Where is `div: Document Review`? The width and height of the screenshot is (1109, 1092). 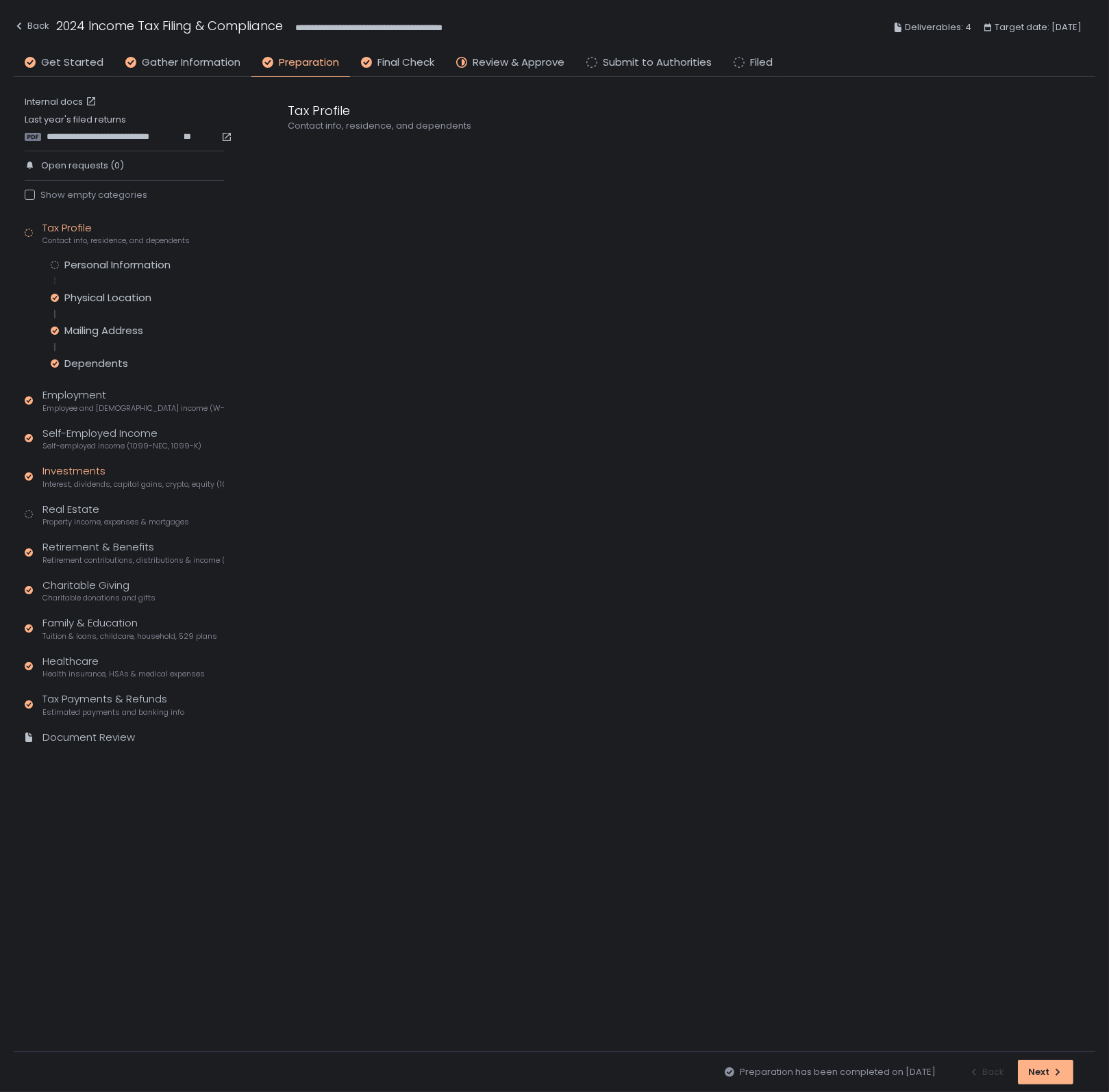
div: Document Review is located at coordinates (88, 737).